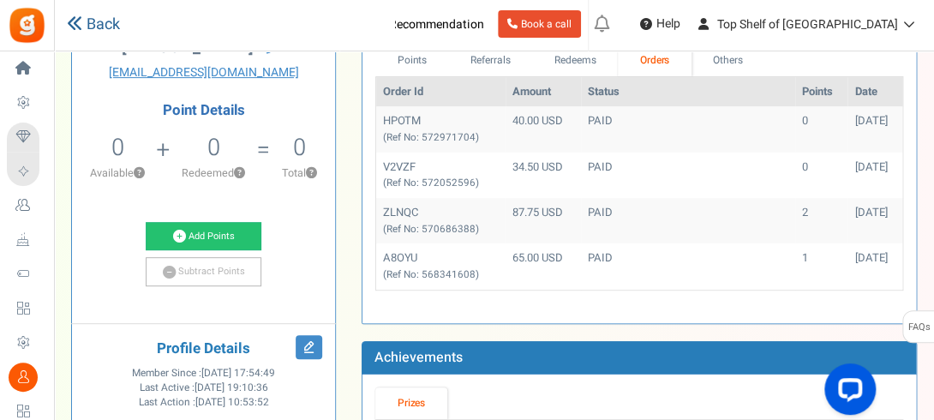 The width and height of the screenshot is (934, 420). What do you see at coordinates (875, 92) in the screenshot?
I see `th: Date` at bounding box center [875, 92].